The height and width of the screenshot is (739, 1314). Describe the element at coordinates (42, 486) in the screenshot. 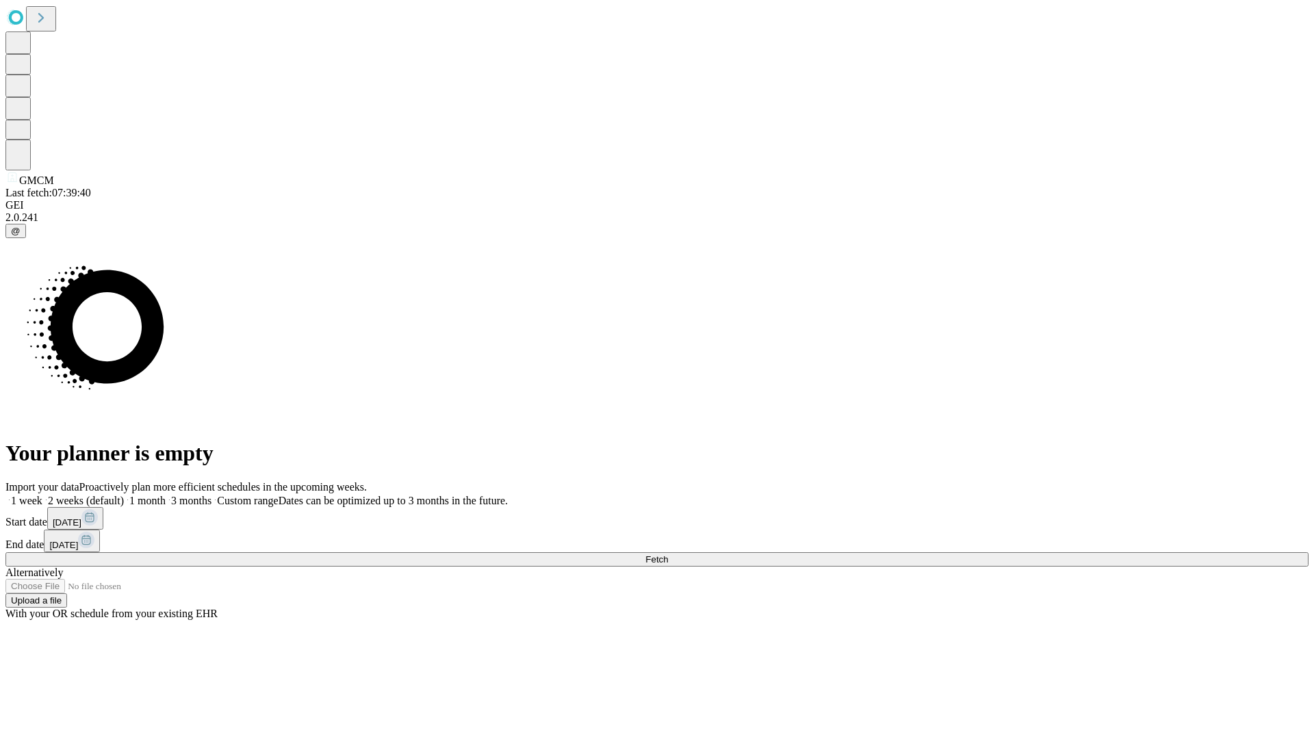

I see `span: Import your data` at that location.